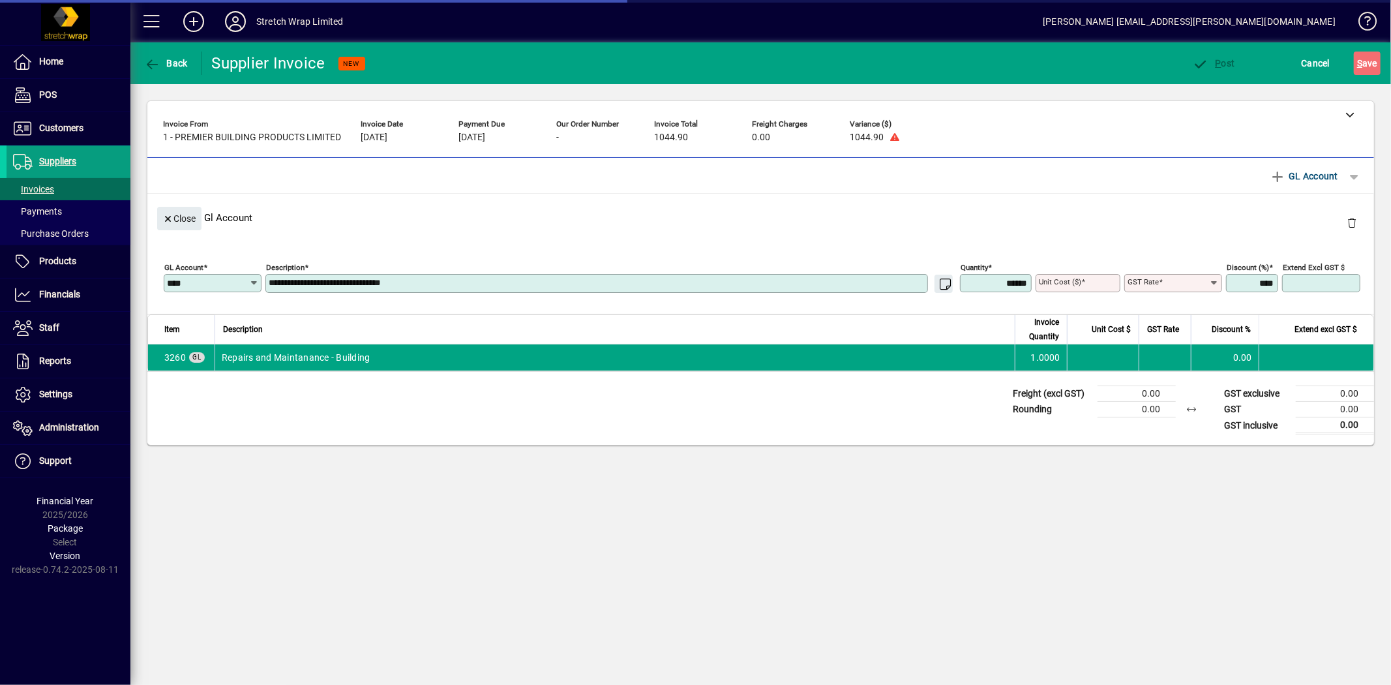  What do you see at coordinates (68, 128) in the screenshot?
I see `a: Customers` at bounding box center [68, 128].